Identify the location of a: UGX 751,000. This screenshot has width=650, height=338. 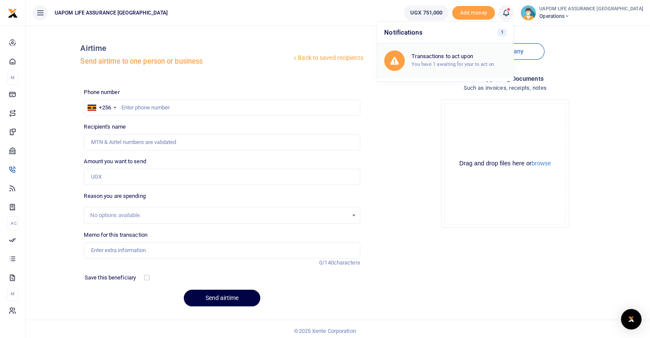
(426, 13).